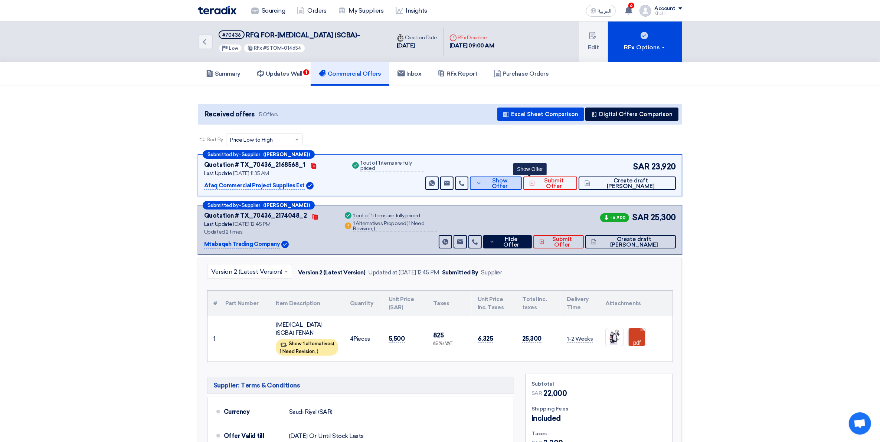 Image resolution: width=880 pixels, height=442 pixels. What do you see at coordinates (310, 186) in the screenshot?
I see `img: Verified Account` at bounding box center [310, 186].